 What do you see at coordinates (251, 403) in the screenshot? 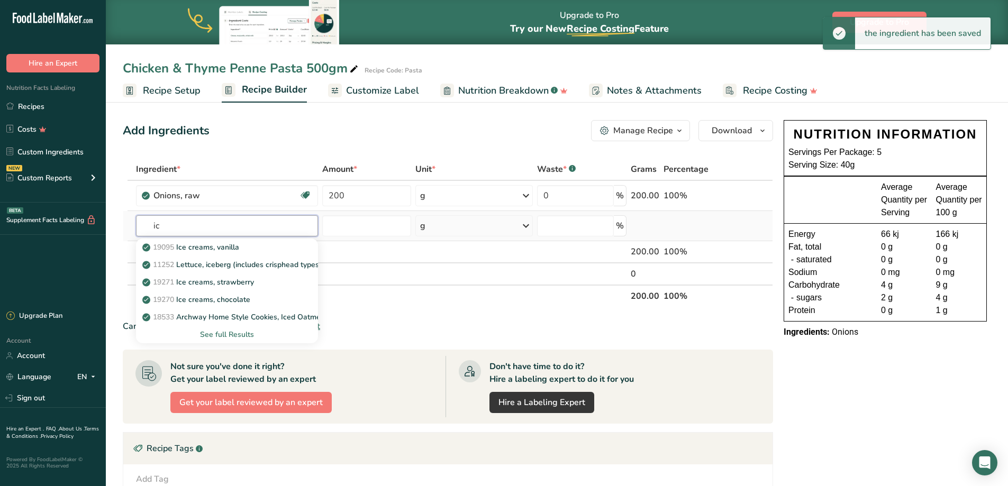
I see `button: Get your label reviewed by an expert` at bounding box center [251, 403].